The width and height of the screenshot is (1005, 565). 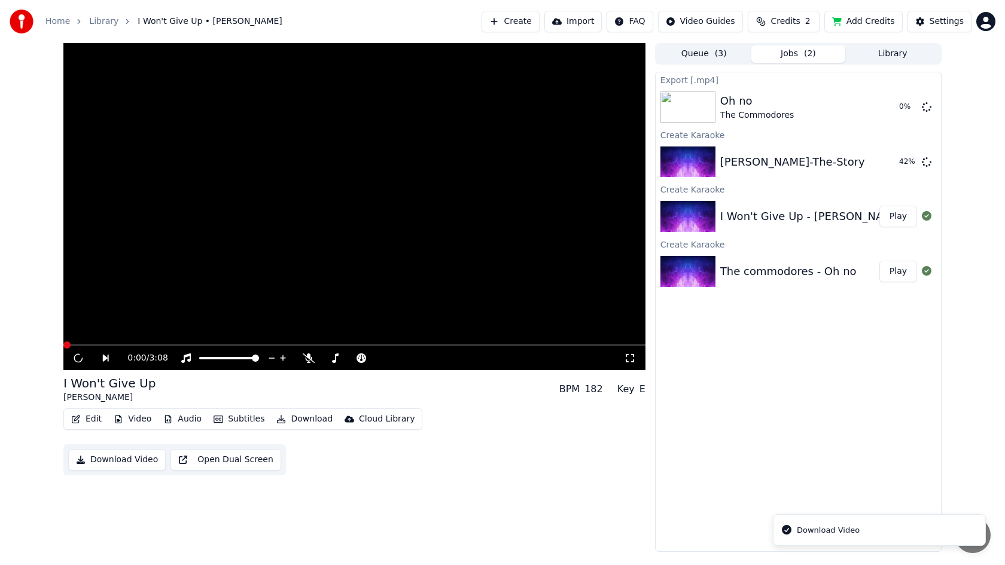 I want to click on div: The commodores - Oh no, so click(x=788, y=272).